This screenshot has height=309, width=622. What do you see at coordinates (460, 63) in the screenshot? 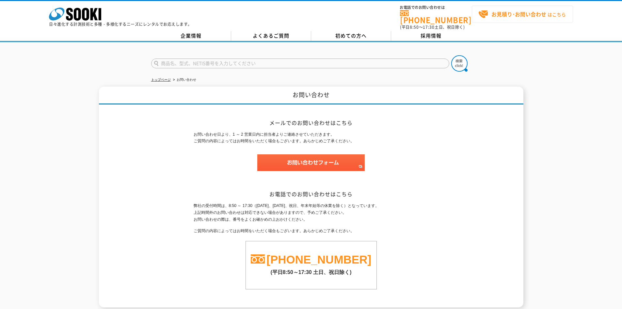
I see `img: btn_search.png` at bounding box center [460, 63].